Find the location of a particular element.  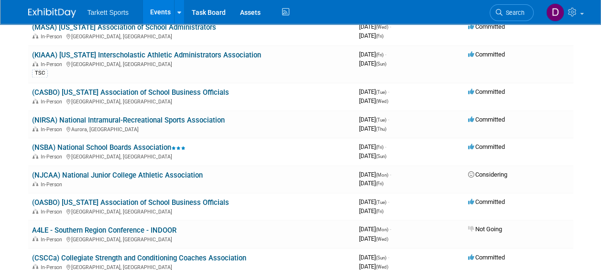

a: (CSCCa) Collegiate Strength and Conditioning Coaches Association is located at coordinates (139, 257).